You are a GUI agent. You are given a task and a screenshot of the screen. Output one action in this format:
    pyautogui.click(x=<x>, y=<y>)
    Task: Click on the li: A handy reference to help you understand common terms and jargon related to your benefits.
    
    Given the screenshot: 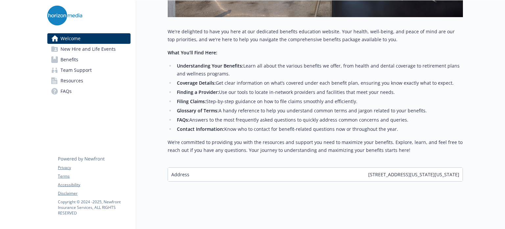 What is the action you would take?
    pyautogui.click(x=319, y=111)
    